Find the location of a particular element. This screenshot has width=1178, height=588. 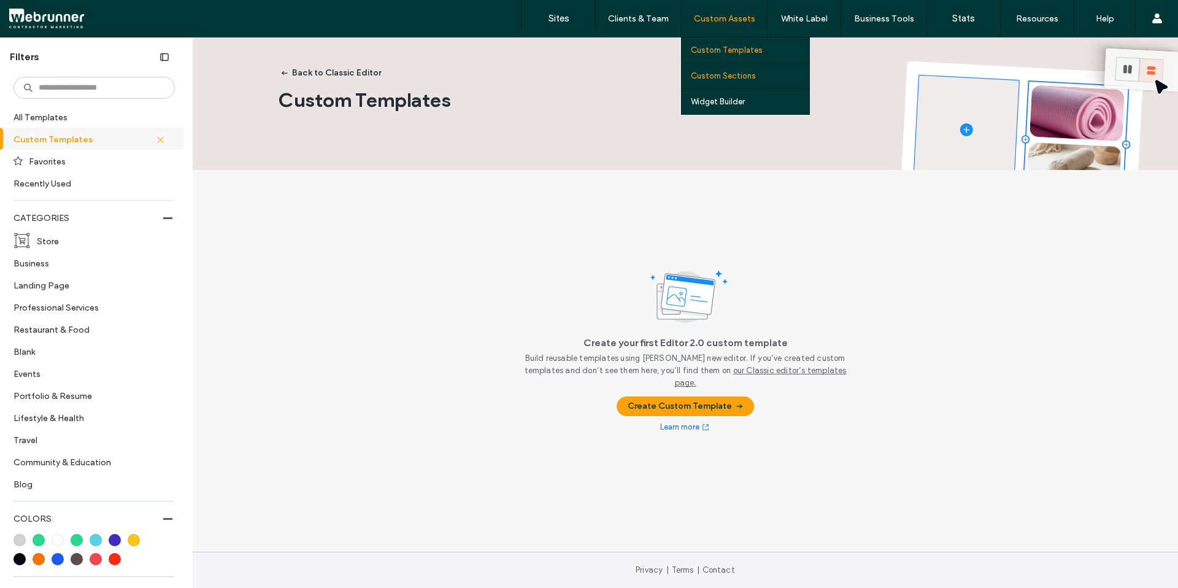

label: COLORS is located at coordinates (88, 518).